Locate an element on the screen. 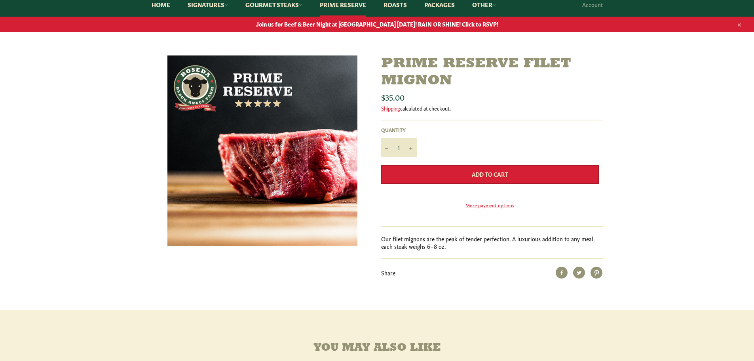 The height and width of the screenshot is (361, 754). a: Shipping is located at coordinates (391, 108).